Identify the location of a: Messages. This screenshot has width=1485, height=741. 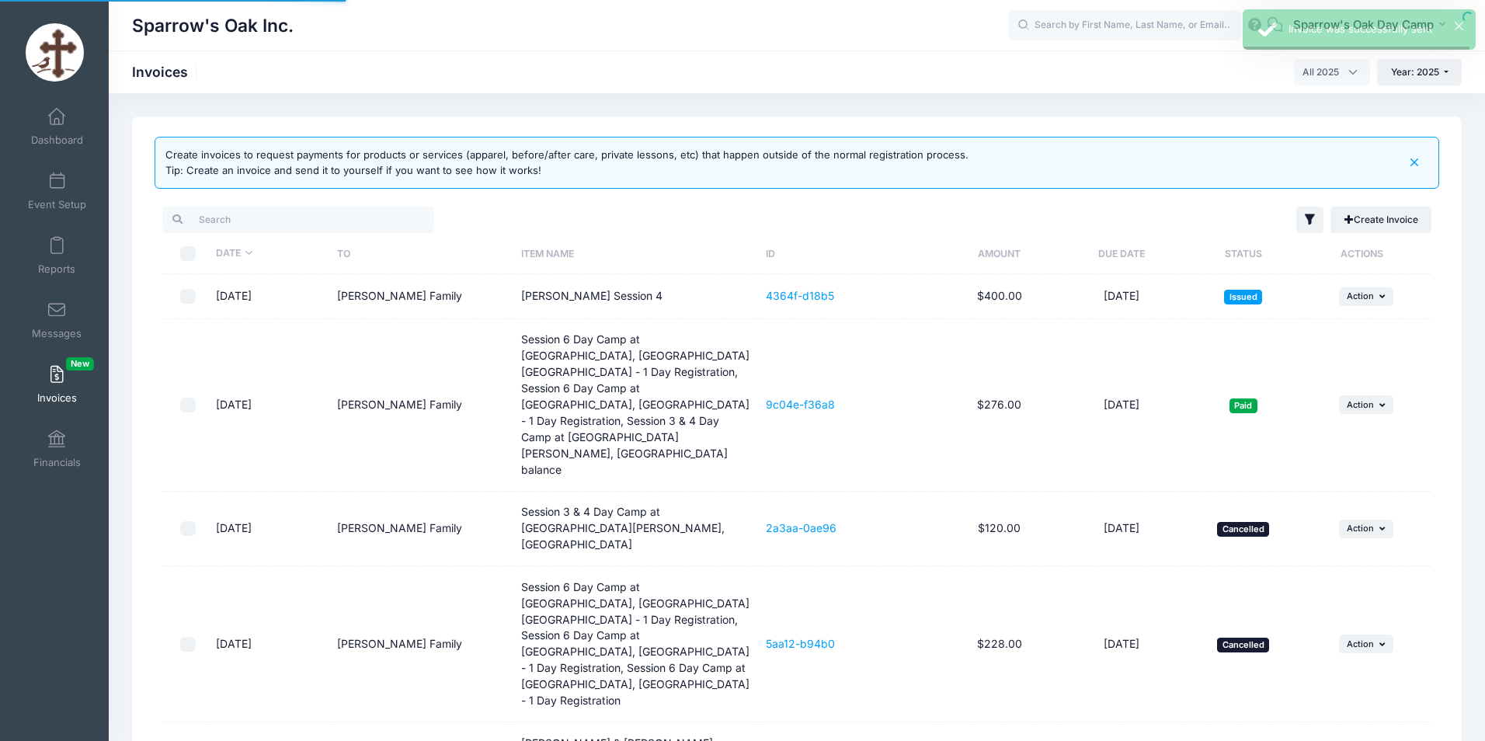
(57, 320).